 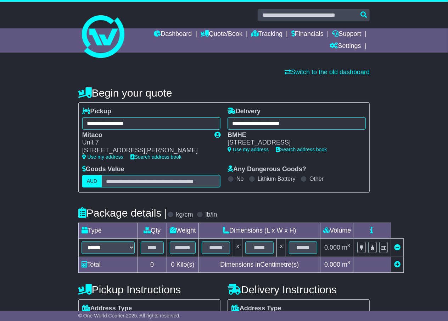 I want to click on a: Dashboard, so click(x=173, y=34).